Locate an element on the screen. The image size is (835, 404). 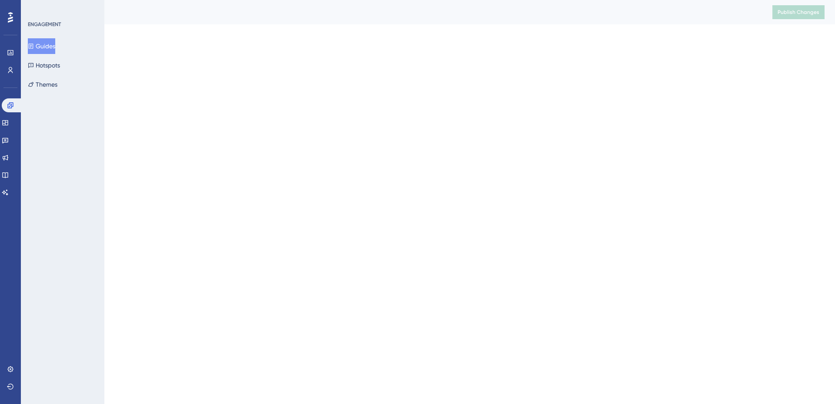
span: Publish Changes is located at coordinates (799, 12).